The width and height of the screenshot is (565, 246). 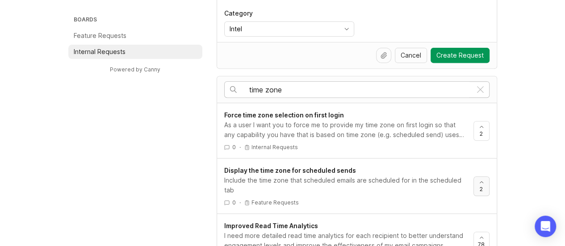 What do you see at coordinates (349, 186) in the screenshot?
I see `a: Display the time zone for scheduled sendsInclude the time zone that scheduled emails are schedule...` at bounding box center [349, 186].